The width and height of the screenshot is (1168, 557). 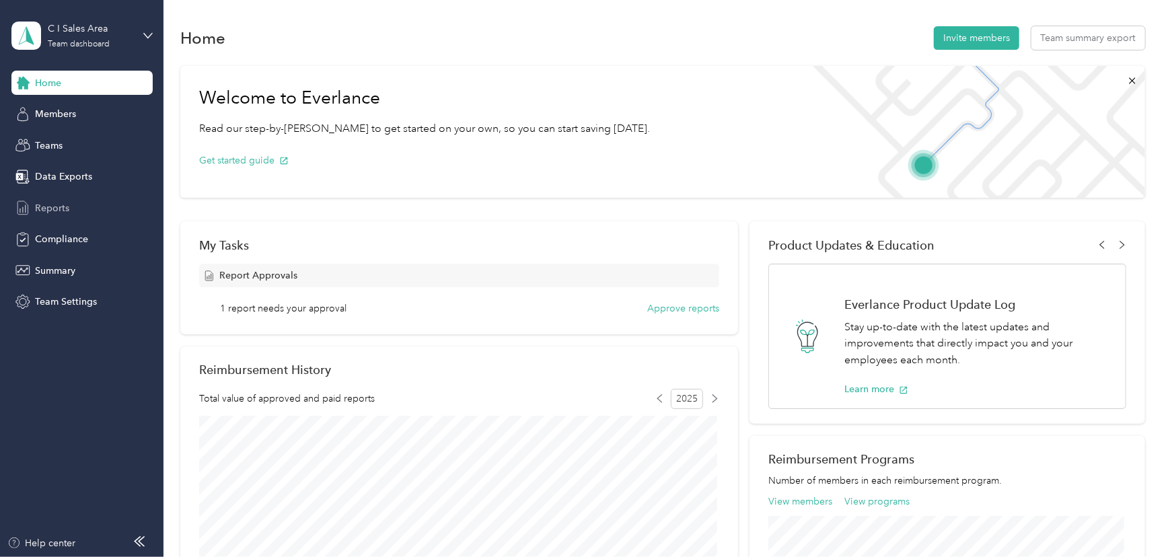 I want to click on span: Summary, so click(x=55, y=270).